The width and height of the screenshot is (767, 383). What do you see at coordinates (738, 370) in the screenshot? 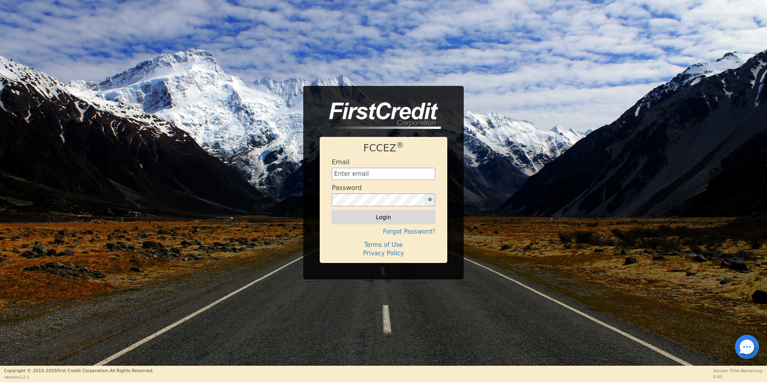
I see `p: Session Time Remaining:` at bounding box center [738, 370].